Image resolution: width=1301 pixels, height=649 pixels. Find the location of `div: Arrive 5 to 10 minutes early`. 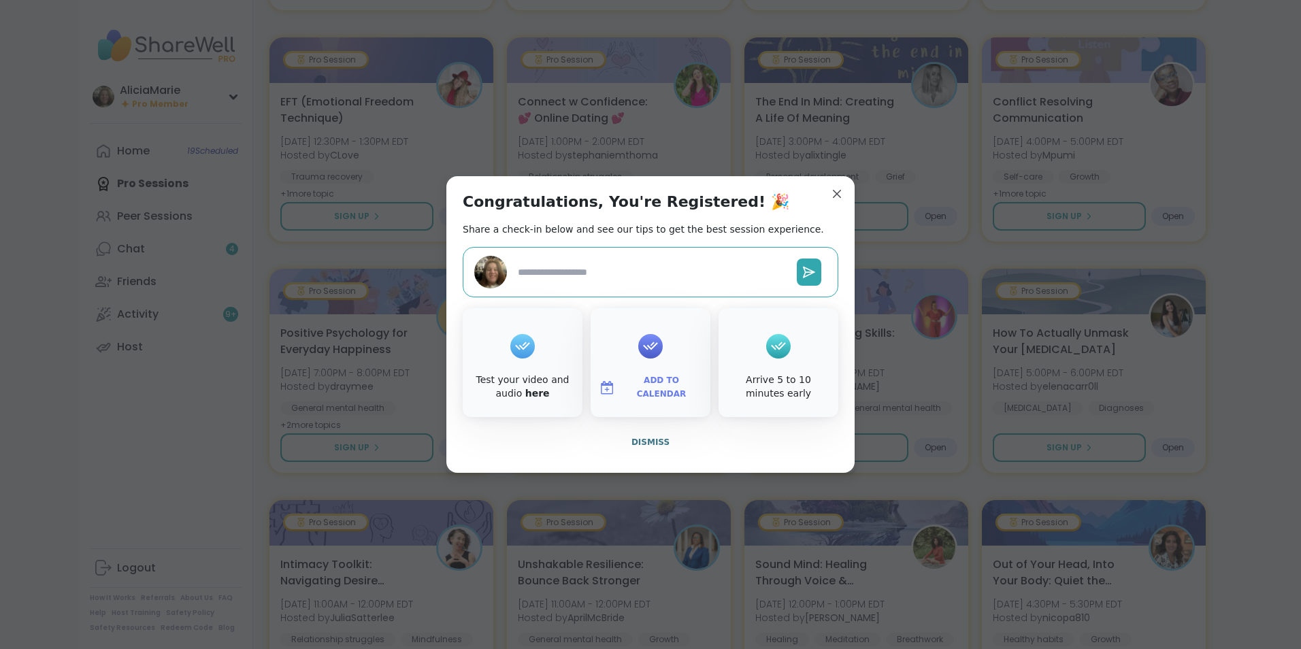

div: Arrive 5 to 10 minutes early is located at coordinates (779, 387).